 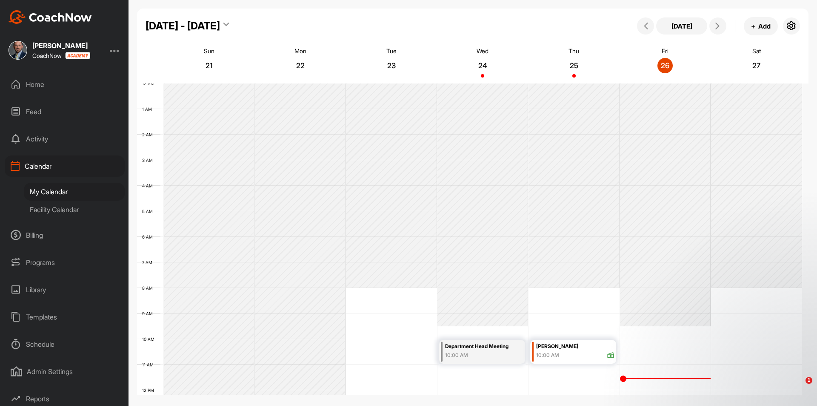 I want to click on a: September 23, 2025, so click(x=391, y=64).